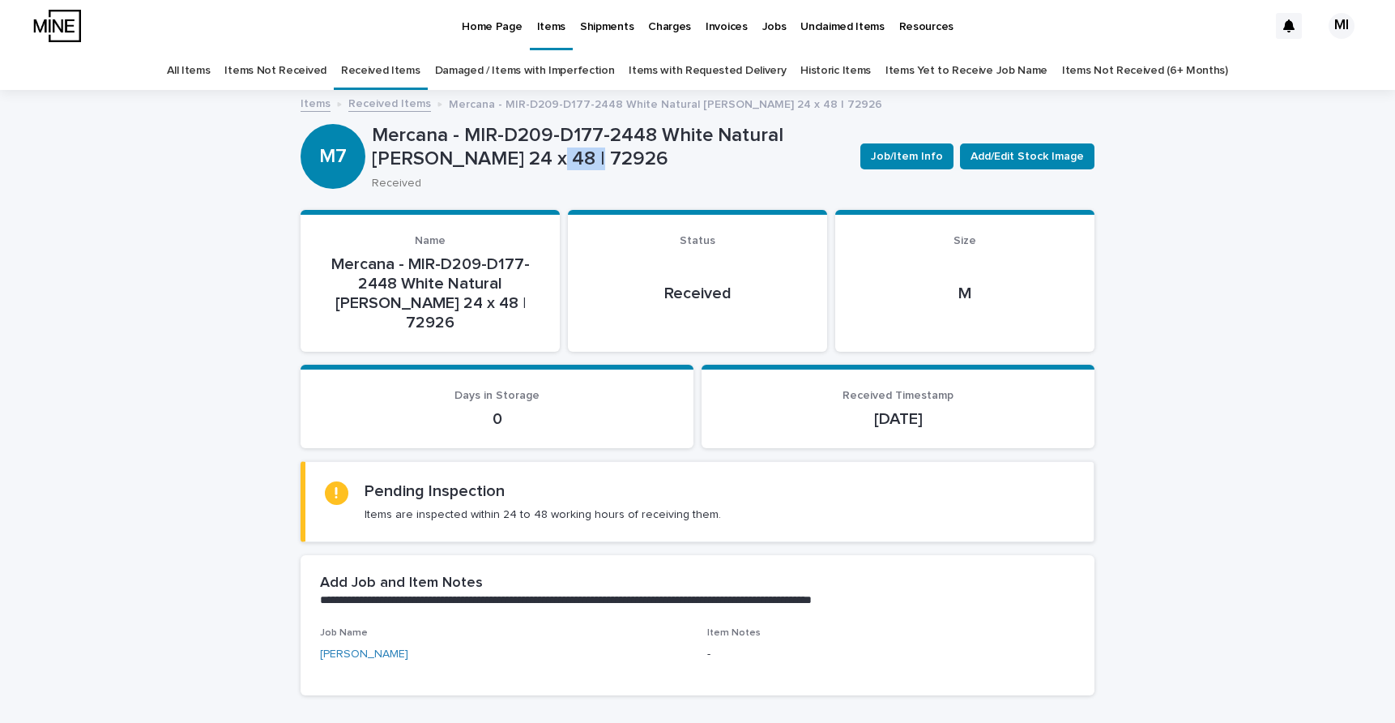  I want to click on a: All Items, so click(188, 70).